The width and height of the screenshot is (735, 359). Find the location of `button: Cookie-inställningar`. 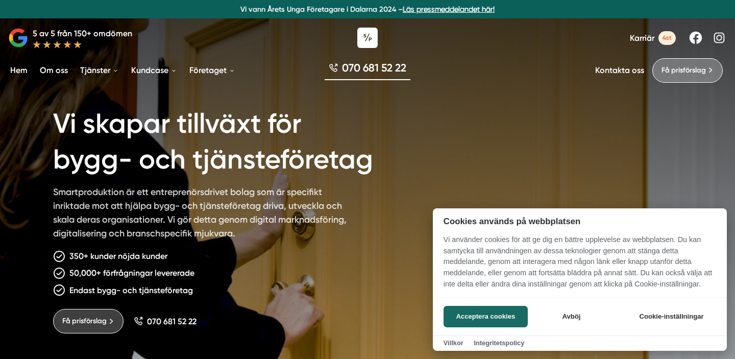

button: Cookie-inställningar is located at coordinates (671, 316).